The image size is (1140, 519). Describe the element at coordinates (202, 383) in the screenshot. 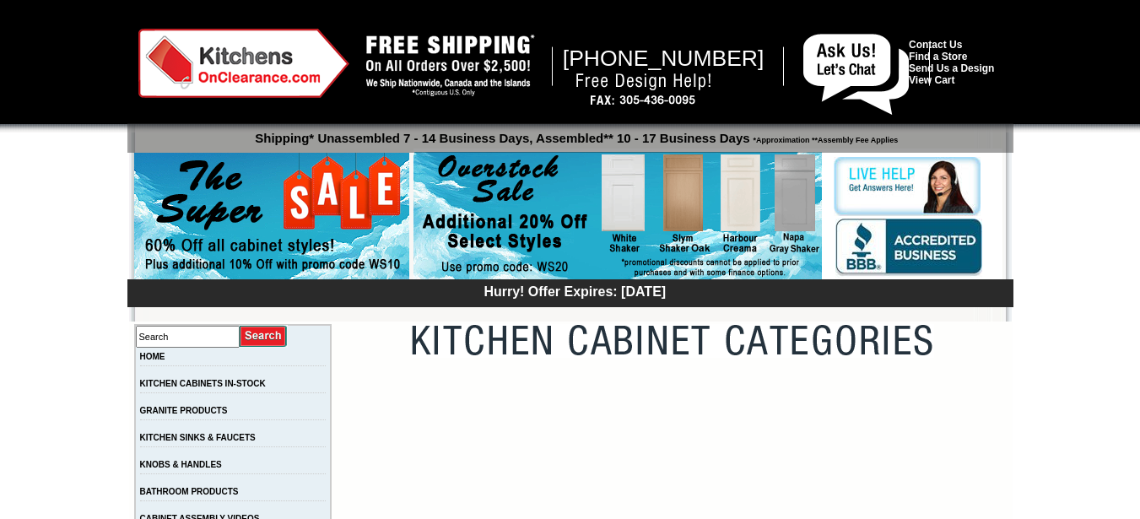

I see `a: KITCHEN CABINETS IN-STOCK` at that location.